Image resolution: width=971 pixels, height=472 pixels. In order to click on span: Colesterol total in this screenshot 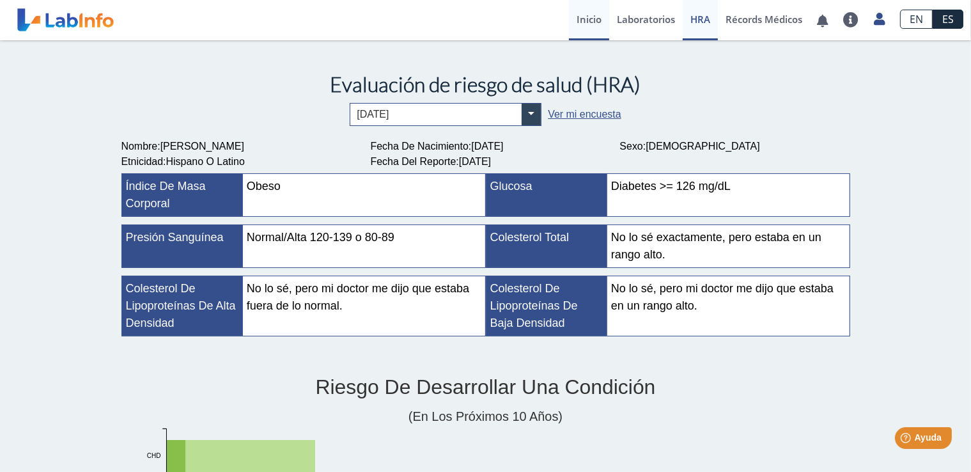, I will do `click(530, 237)`.